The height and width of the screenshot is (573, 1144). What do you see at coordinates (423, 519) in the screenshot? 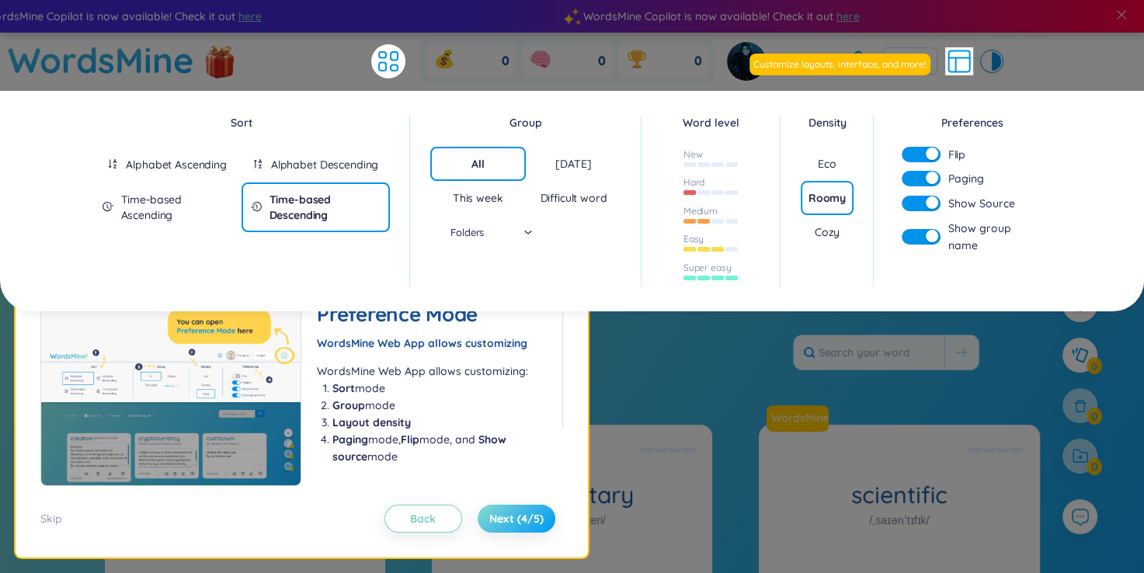
I see `span: Back` at bounding box center [423, 519].